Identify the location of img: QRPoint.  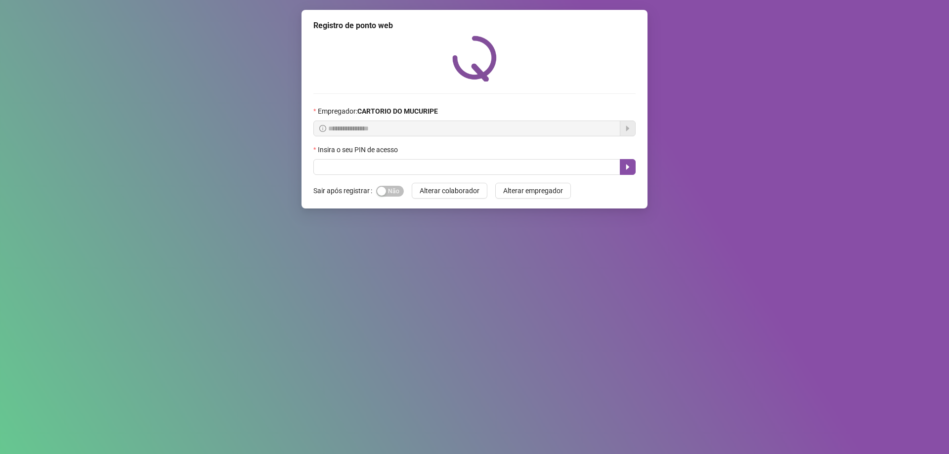
(474, 58).